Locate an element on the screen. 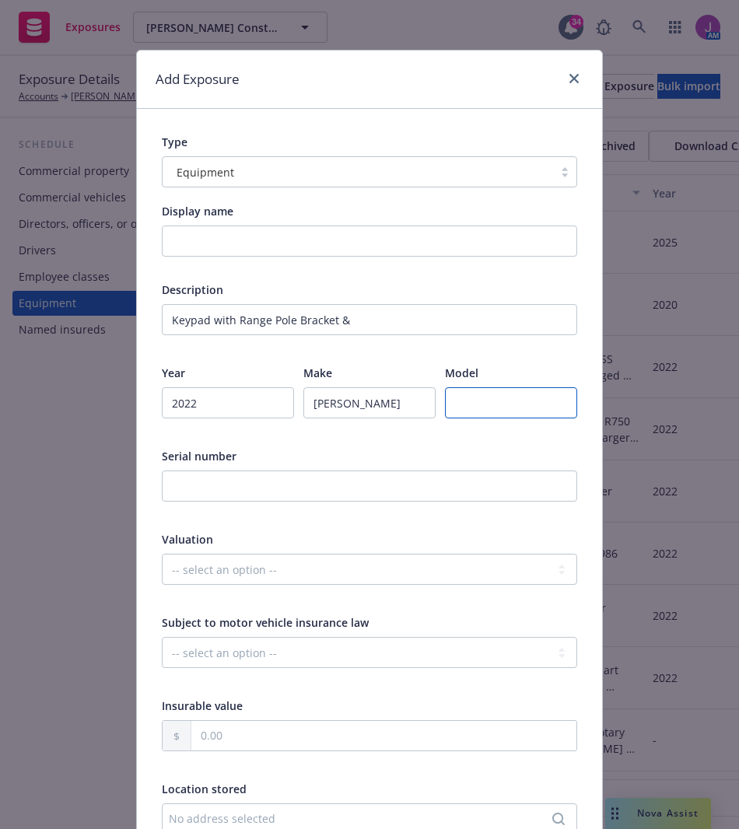 This screenshot has height=829, width=739. svg: Search is located at coordinates (558, 819).